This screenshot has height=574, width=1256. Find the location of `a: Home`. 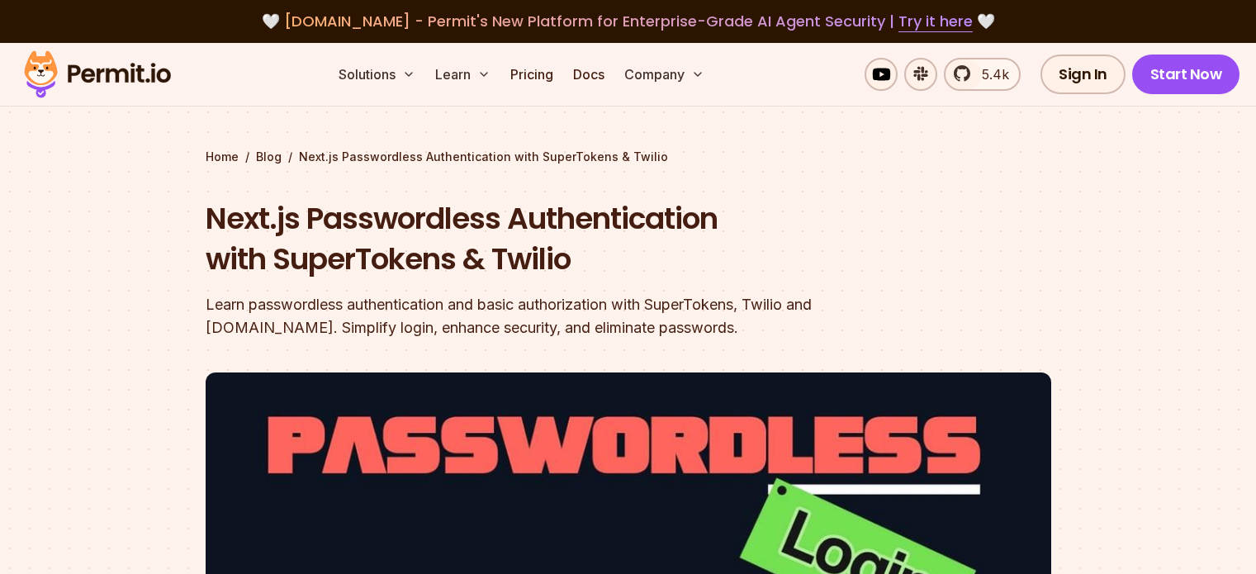

a: Home is located at coordinates (222, 157).